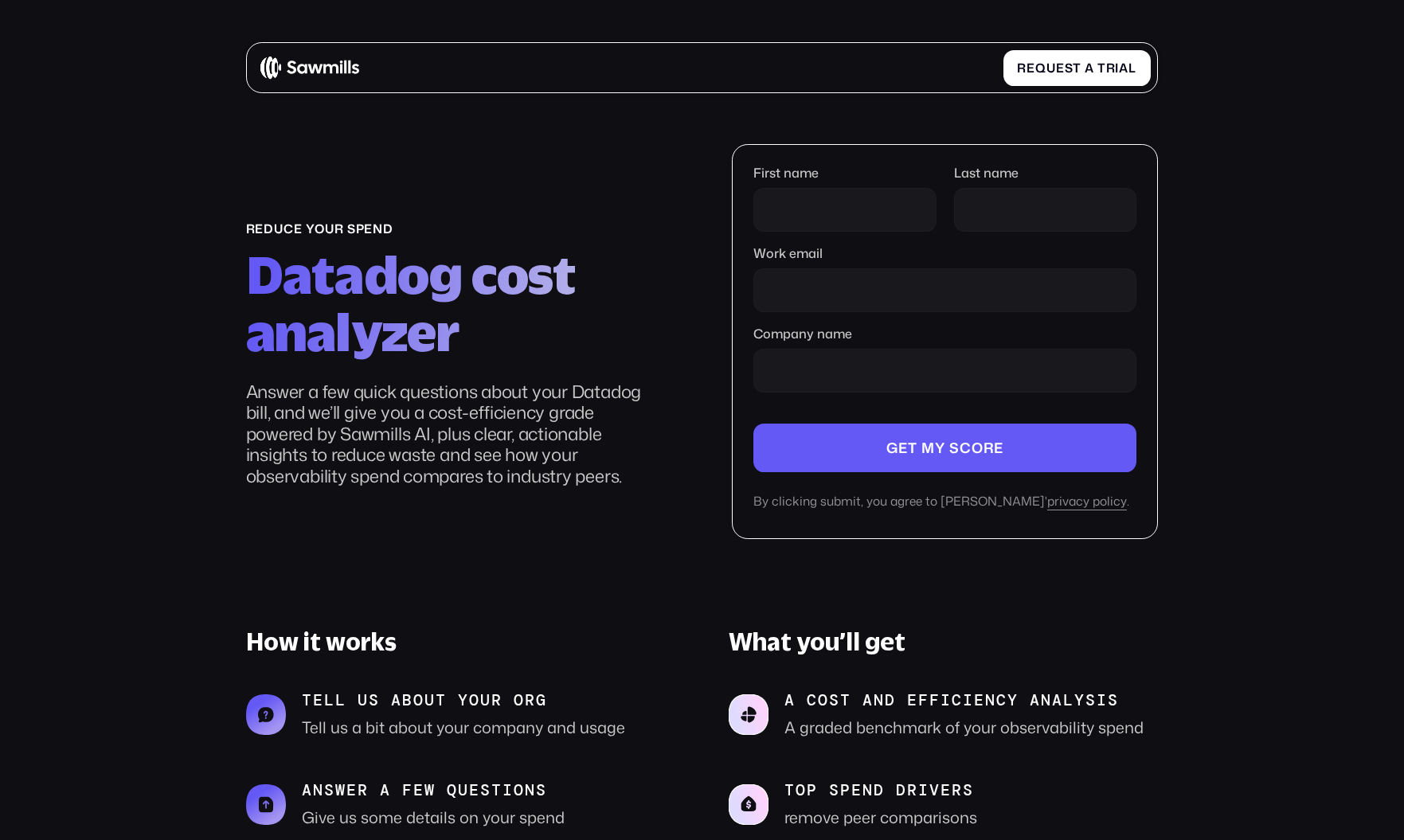 This screenshot has width=1404, height=840. What do you see at coordinates (1077, 68) in the screenshot?
I see `div: Request a trial` at bounding box center [1077, 68].